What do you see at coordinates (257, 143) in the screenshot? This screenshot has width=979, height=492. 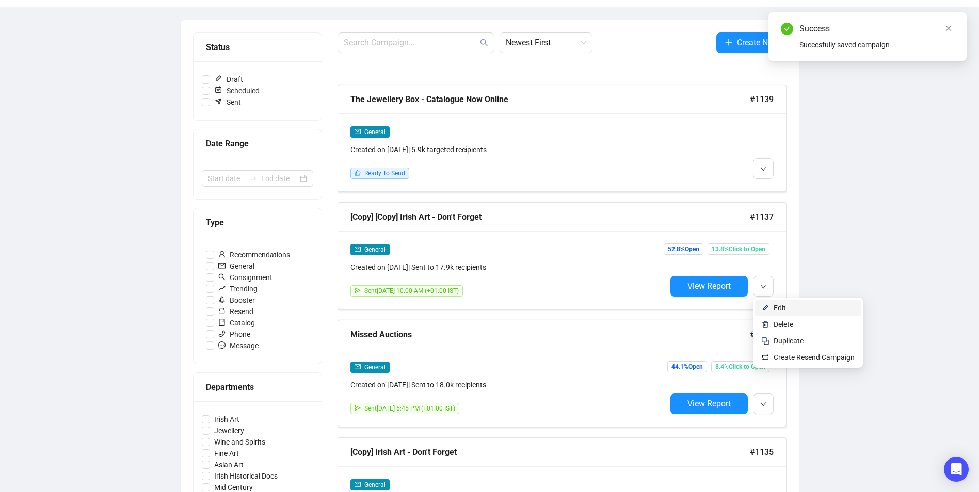 I see `div: Date Range` at bounding box center [257, 143].